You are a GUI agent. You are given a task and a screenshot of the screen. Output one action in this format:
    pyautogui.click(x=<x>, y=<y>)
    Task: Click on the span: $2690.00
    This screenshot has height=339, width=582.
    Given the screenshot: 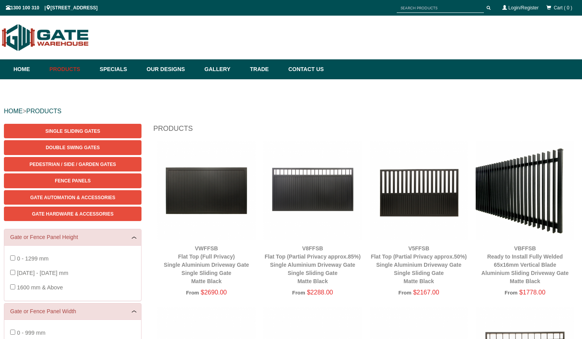 What is the action you would take?
    pyautogui.click(x=214, y=292)
    